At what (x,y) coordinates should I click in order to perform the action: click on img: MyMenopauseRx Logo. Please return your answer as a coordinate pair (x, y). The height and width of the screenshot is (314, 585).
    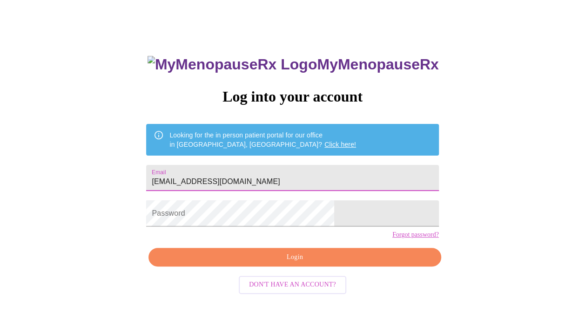
    Looking at the image, I should click on (232, 64).